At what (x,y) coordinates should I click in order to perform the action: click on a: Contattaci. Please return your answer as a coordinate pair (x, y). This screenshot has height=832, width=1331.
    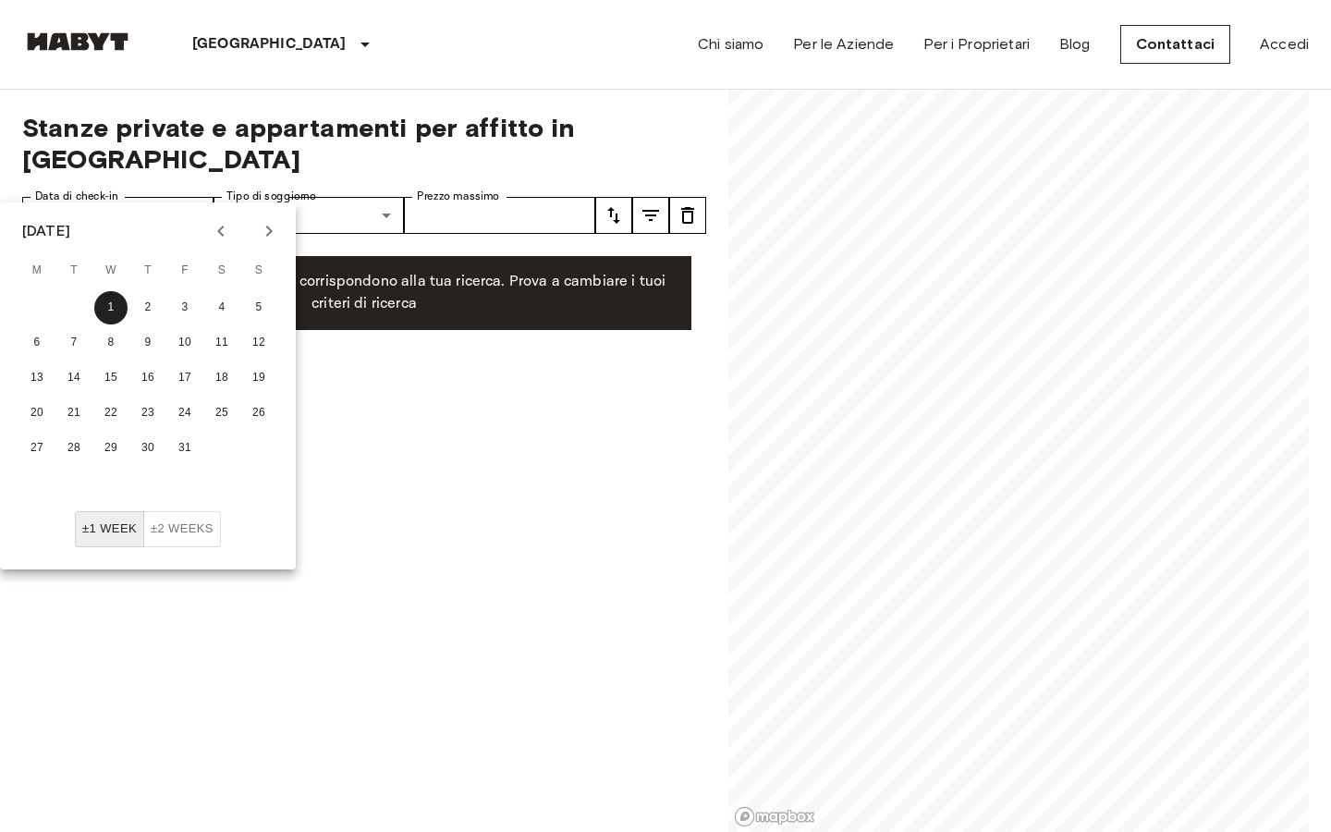
    Looking at the image, I should click on (1176, 44).